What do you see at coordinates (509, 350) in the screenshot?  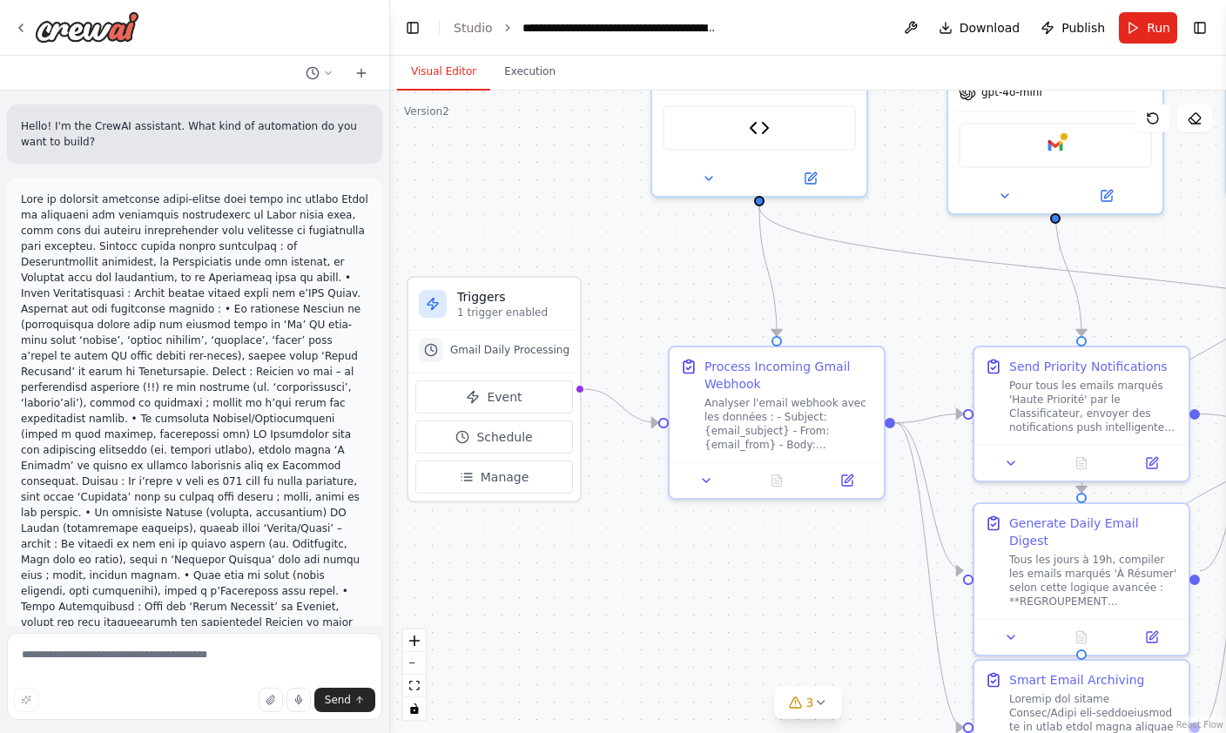 I see `span: Gmail Daily Processing` at bounding box center [509, 350].